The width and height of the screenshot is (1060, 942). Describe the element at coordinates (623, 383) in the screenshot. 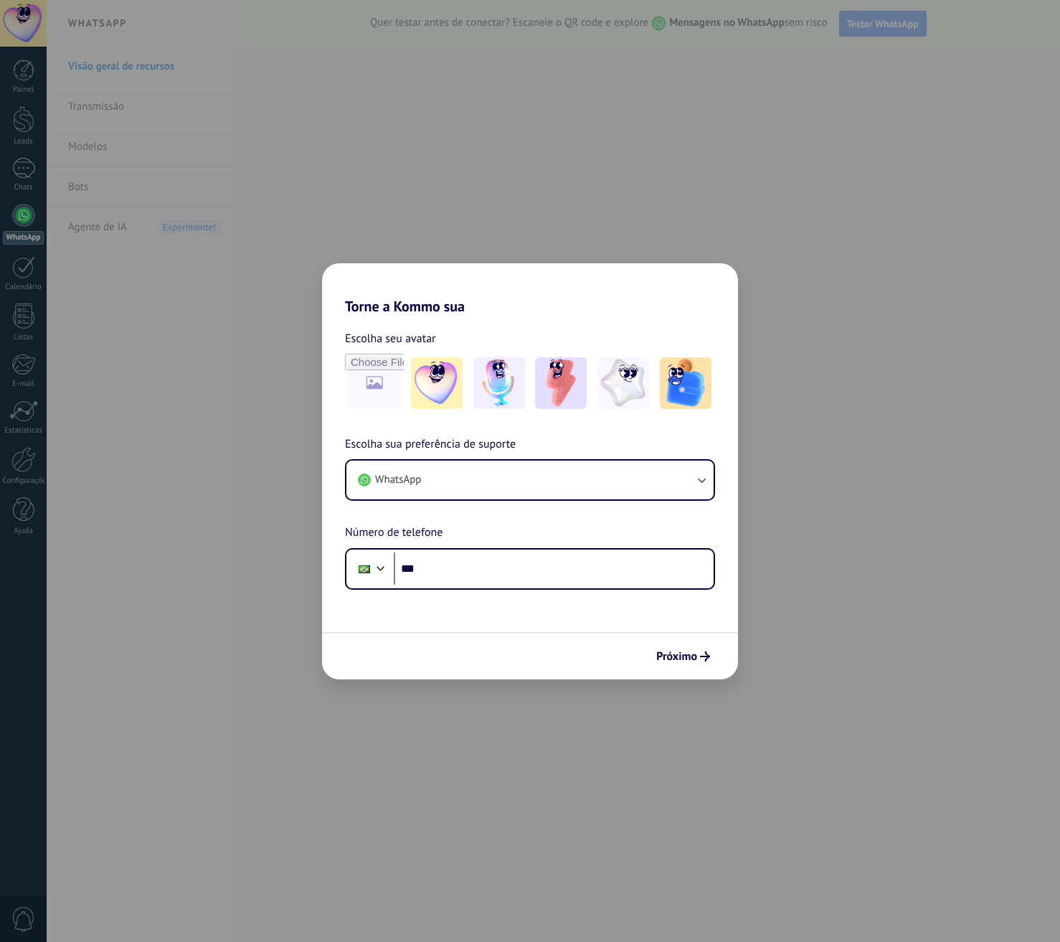

I see `img: -4.jpeg` at that location.